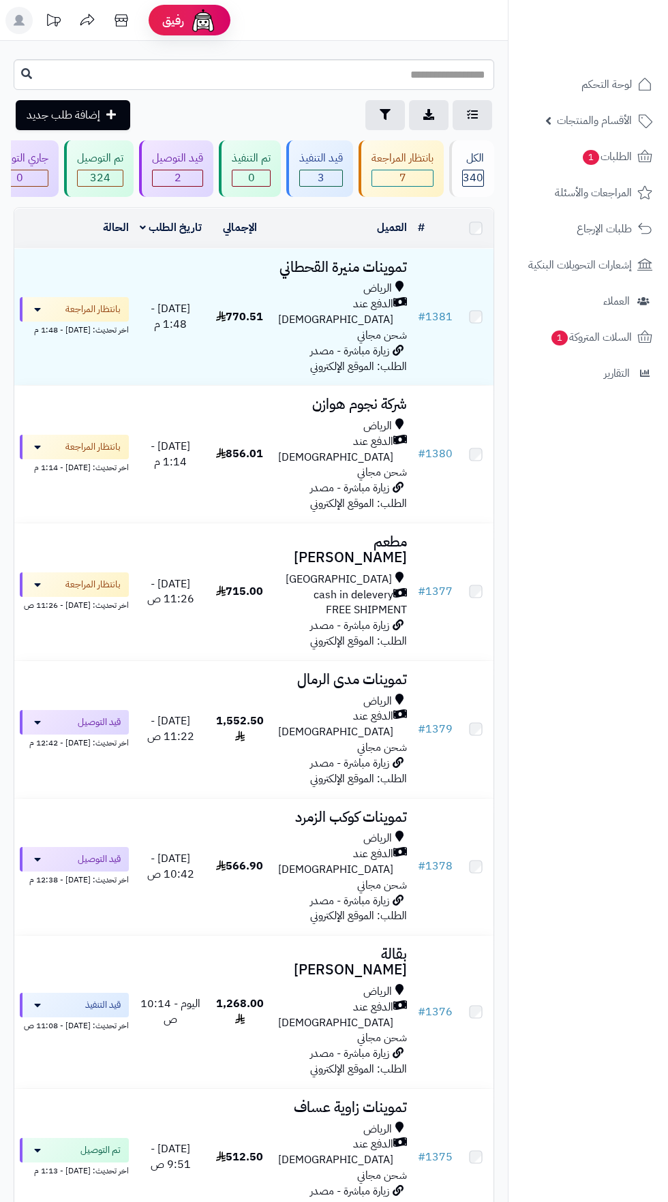 Image resolution: width=668 pixels, height=1202 pixels. Describe the element at coordinates (251, 178) in the screenshot. I see `div: 0` at that location.